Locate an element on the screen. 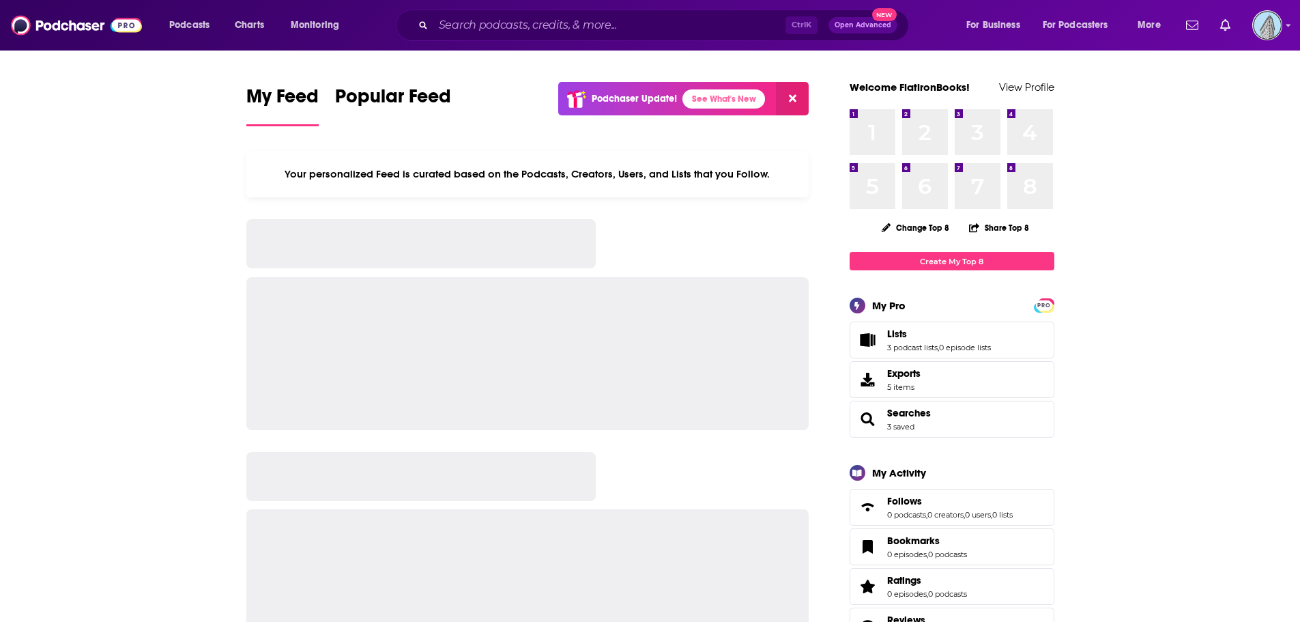 The height and width of the screenshot is (622, 1300). span: New is located at coordinates (885, 14).